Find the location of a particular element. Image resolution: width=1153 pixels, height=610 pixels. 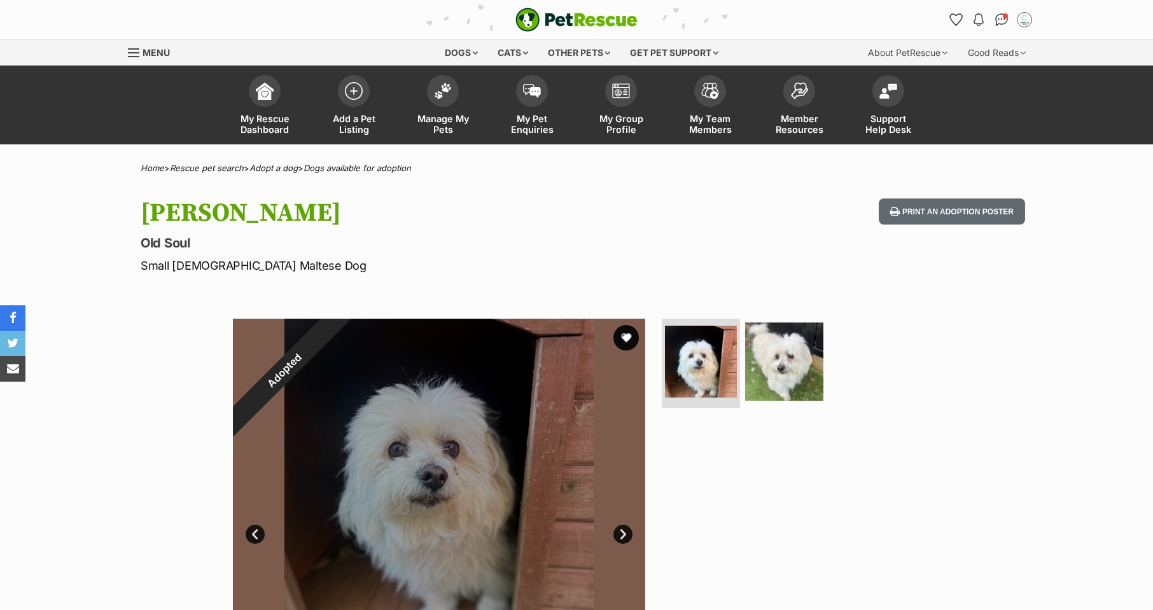

img: notifications-46538b983faf8c2785f20acdc204bb7945ddae34d4c08c2a6579f10ce5e182be.svg is located at coordinates (979, 20).